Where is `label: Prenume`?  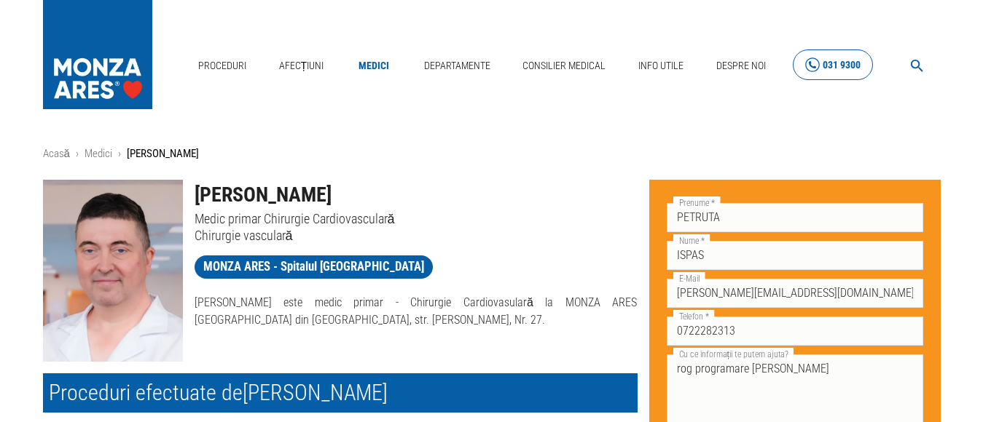
label: Prenume is located at coordinates (696, 202).